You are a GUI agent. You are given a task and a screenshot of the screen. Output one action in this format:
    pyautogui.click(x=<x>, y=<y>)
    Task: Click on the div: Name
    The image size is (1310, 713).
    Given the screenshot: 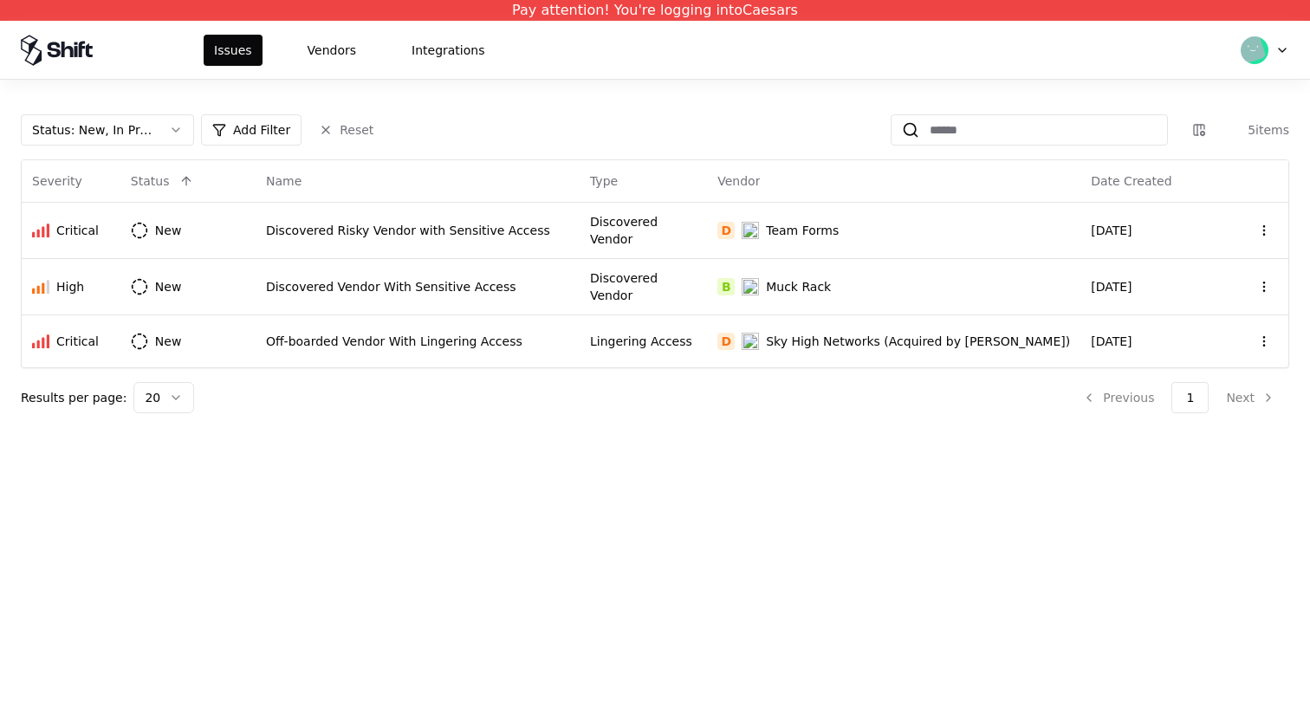 What is the action you would take?
    pyautogui.click(x=283, y=181)
    